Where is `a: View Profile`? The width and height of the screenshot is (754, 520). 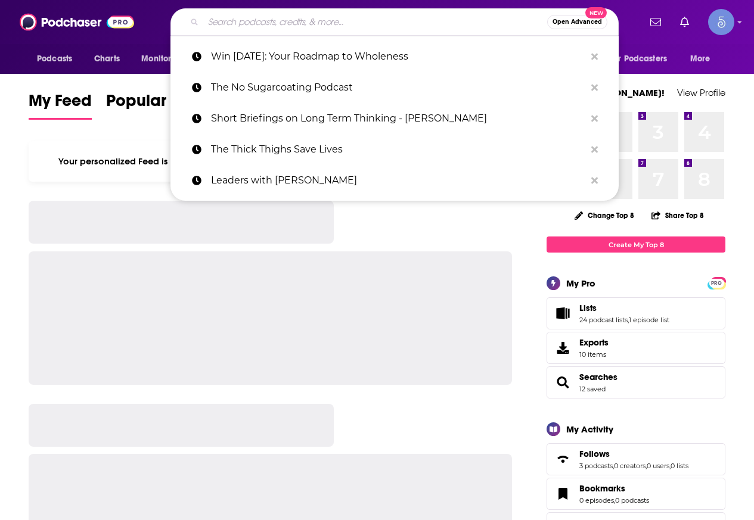
a: View Profile is located at coordinates (701, 92).